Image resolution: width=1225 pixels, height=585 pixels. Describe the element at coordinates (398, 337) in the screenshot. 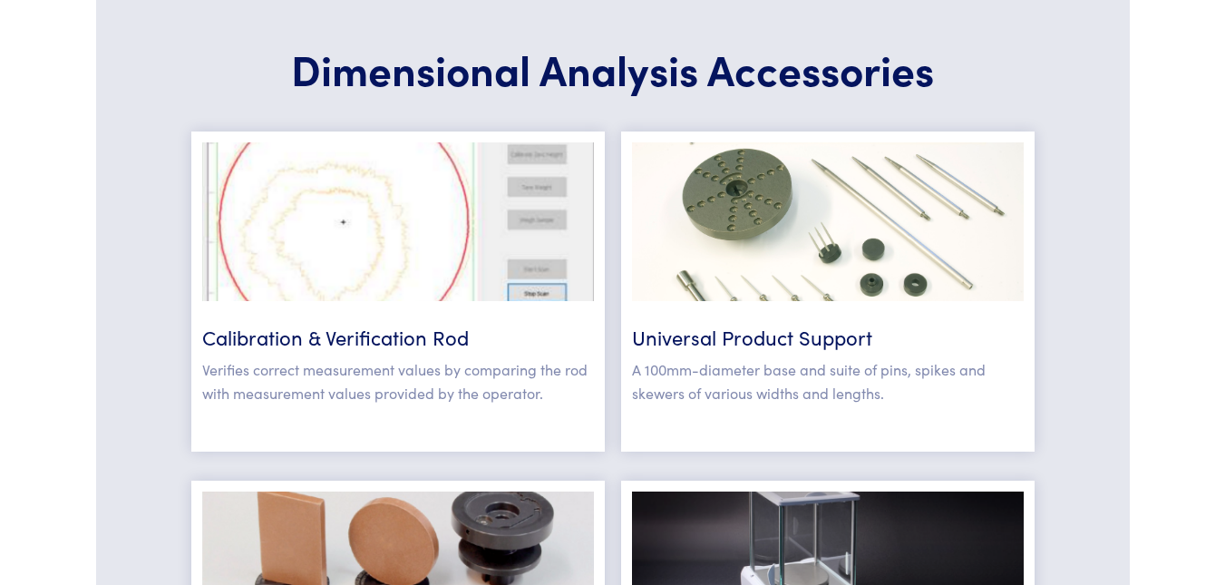

I see `h6: Calibration & Verification Rod` at that location.